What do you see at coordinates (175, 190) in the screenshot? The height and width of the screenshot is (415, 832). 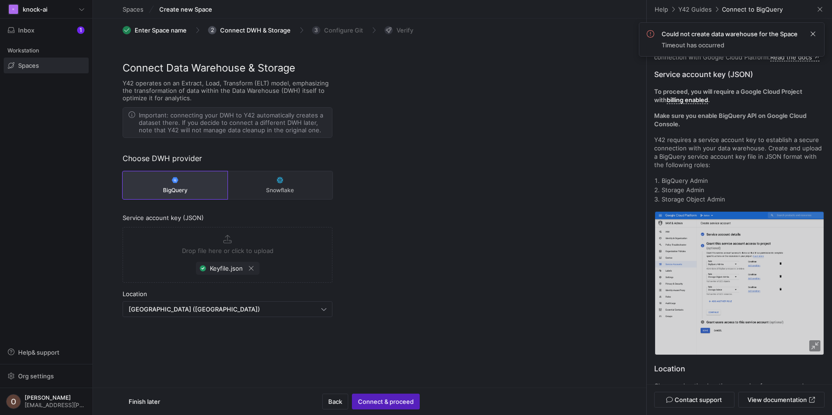 I see `span: BigQuery` at bounding box center [175, 190].